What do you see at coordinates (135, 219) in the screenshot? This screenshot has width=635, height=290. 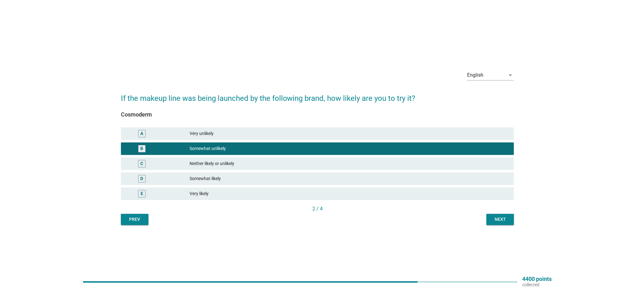 I see `div: Prev` at bounding box center [135, 219].